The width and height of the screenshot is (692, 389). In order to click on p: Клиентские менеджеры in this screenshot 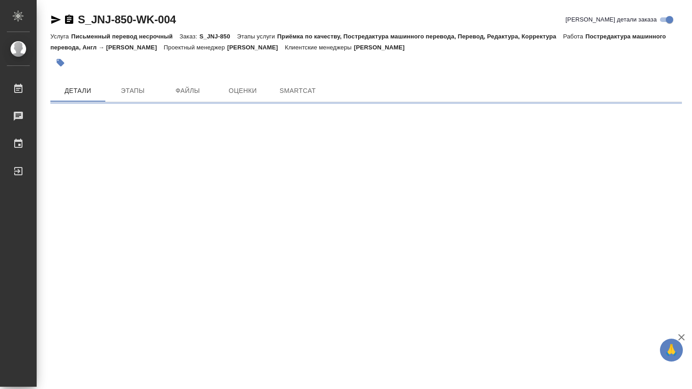, I will do `click(319, 47)`.